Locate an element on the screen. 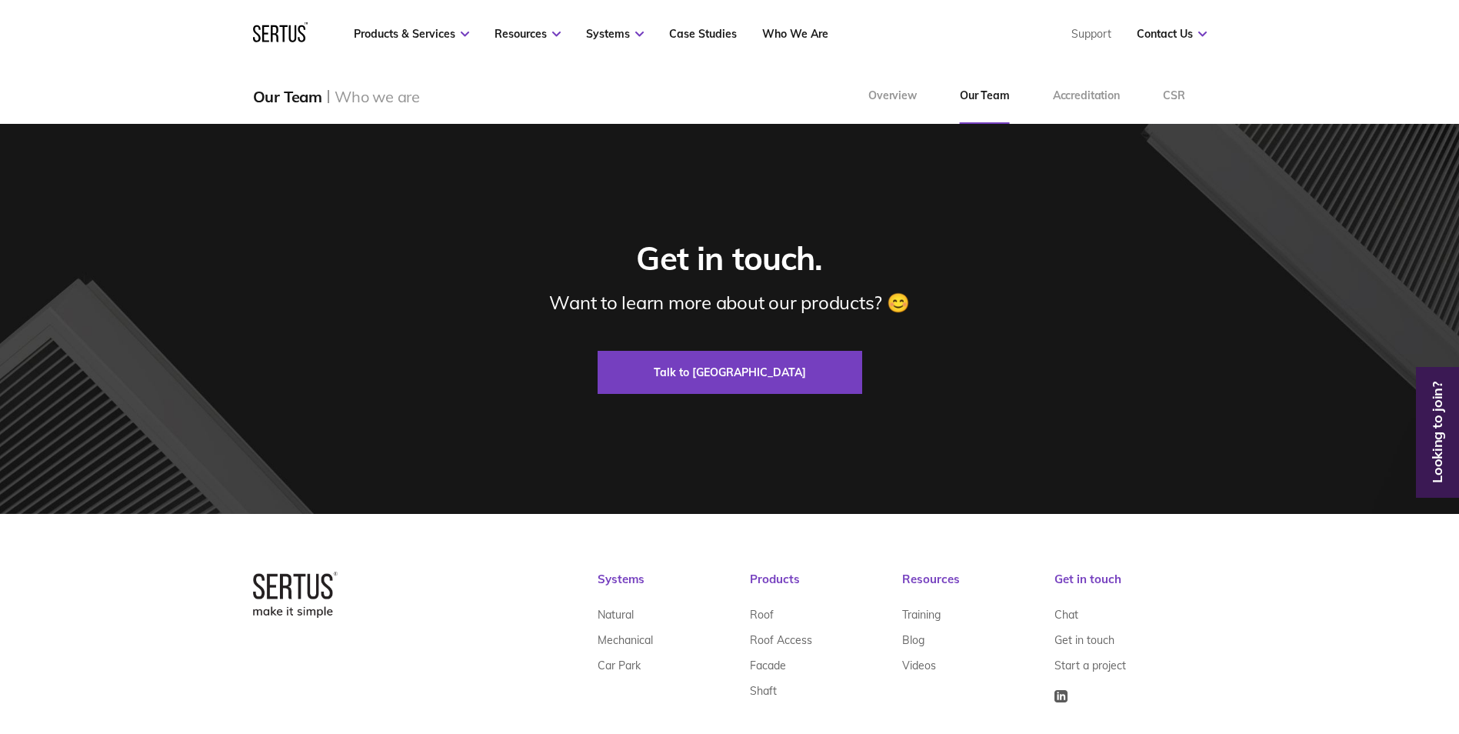 This screenshot has width=1459, height=734. a: Blog is located at coordinates (913, 640).